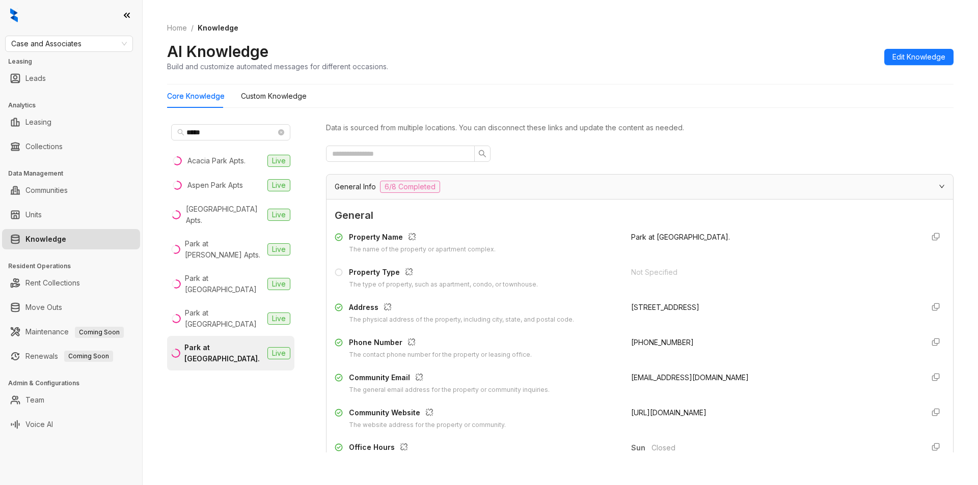  Describe the element at coordinates (35, 400) in the screenshot. I see `a: Team` at that location.